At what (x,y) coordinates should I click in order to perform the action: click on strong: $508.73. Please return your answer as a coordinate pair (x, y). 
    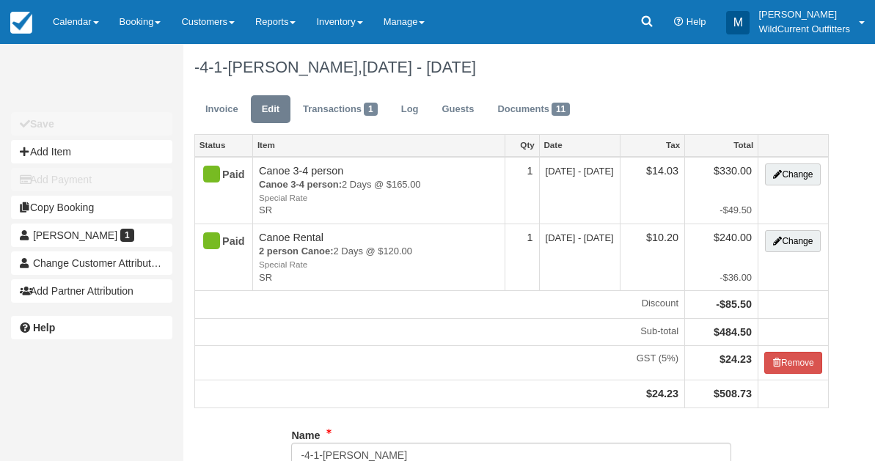
    Looking at the image, I should click on (733, 394).